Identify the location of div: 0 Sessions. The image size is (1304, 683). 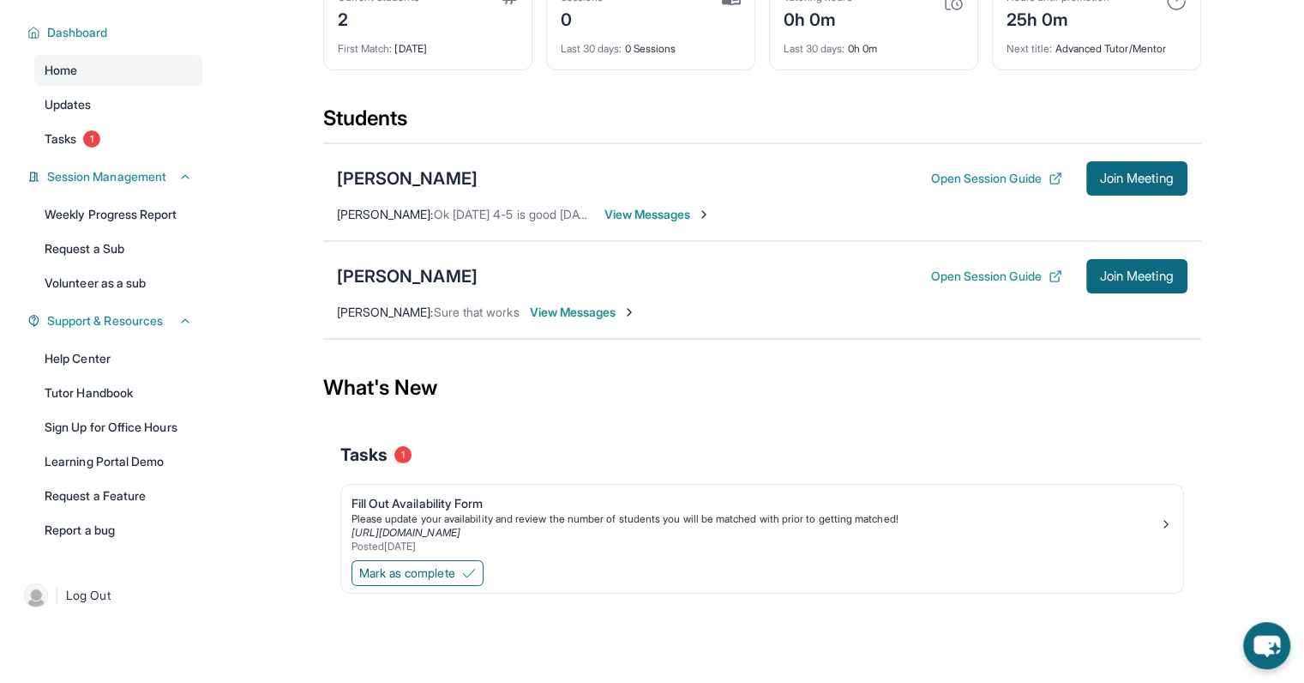
(651, 44).